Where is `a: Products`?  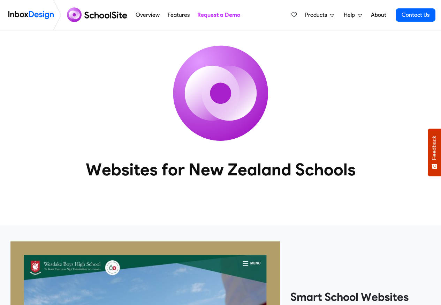
a: Products is located at coordinates (320, 15).